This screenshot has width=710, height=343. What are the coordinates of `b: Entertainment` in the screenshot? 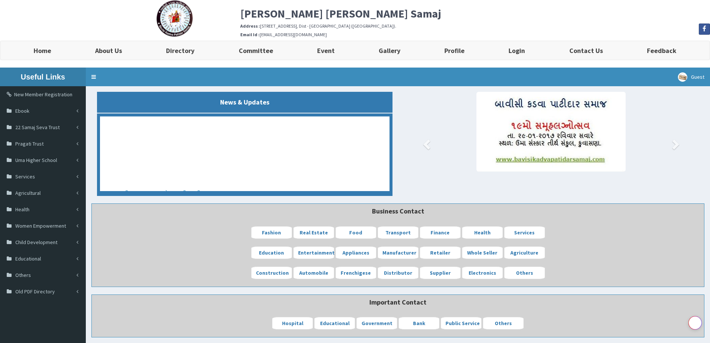 It's located at (316, 253).